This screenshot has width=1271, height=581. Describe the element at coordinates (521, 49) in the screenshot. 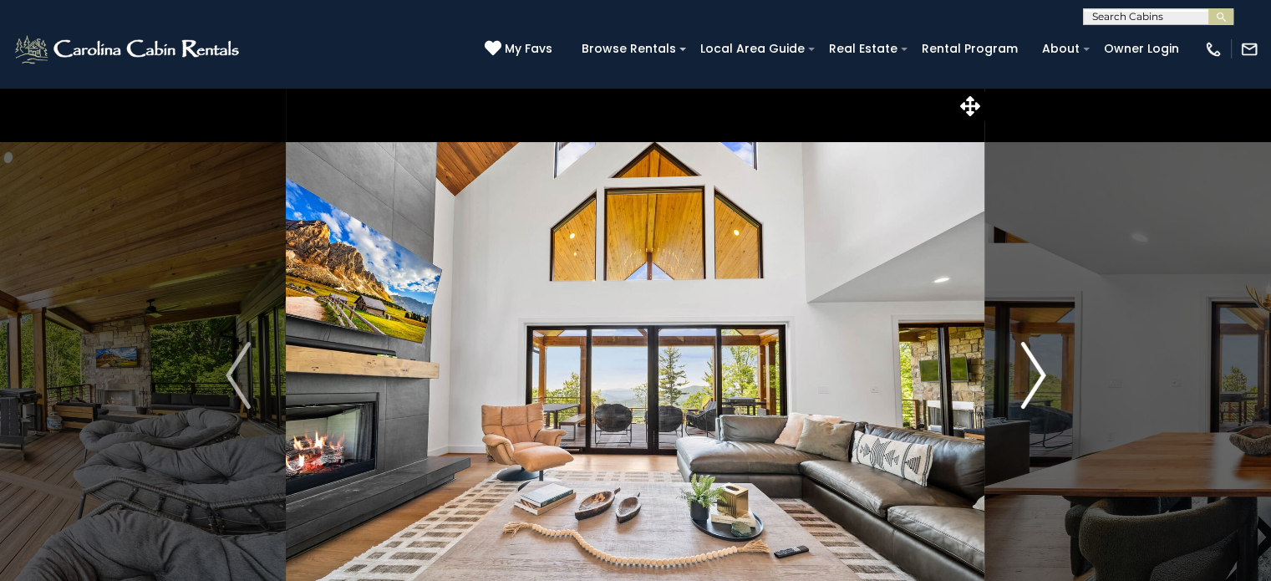

I see `a: My Favs` at that location.